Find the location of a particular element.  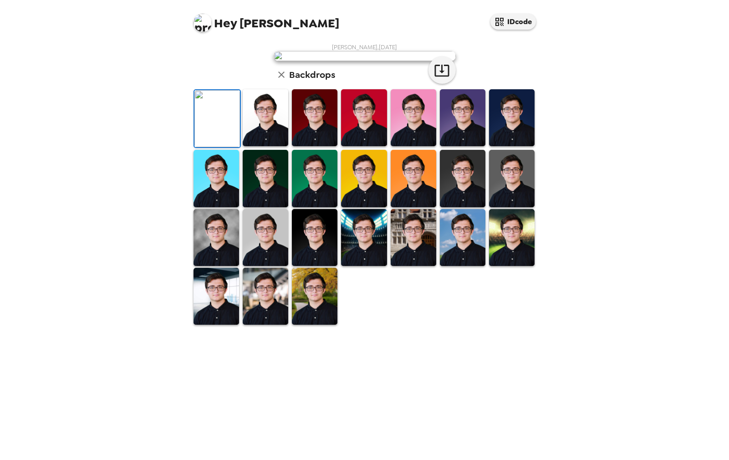

button: IDcode is located at coordinates (513, 21).